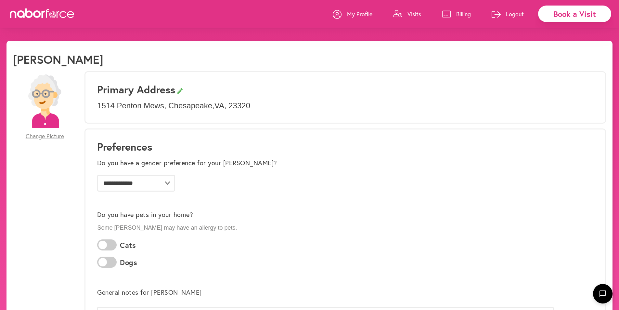 This screenshot has height=310, width=619. What do you see at coordinates (353, 14) in the screenshot?
I see `a: My Profile` at bounding box center [353, 14].